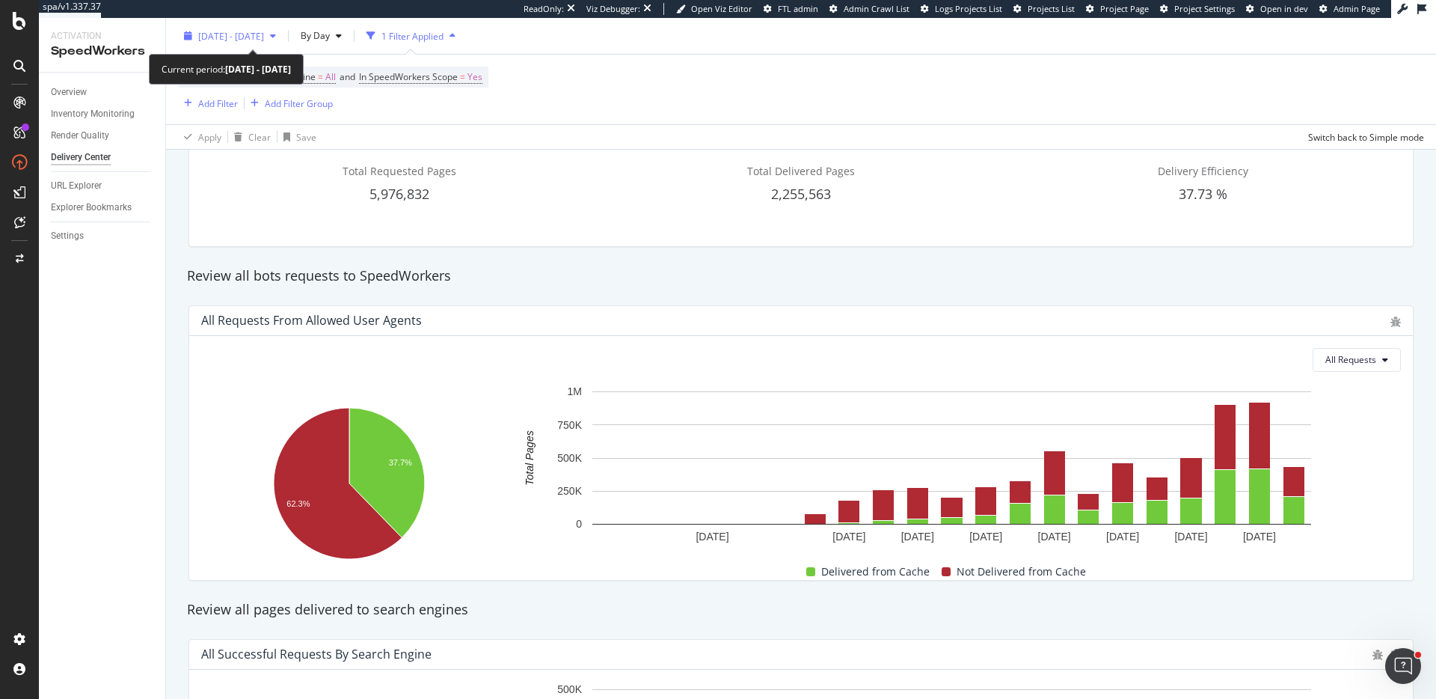  What do you see at coordinates (574, 391) in the screenshot?
I see `text: 1M` at bounding box center [574, 391].